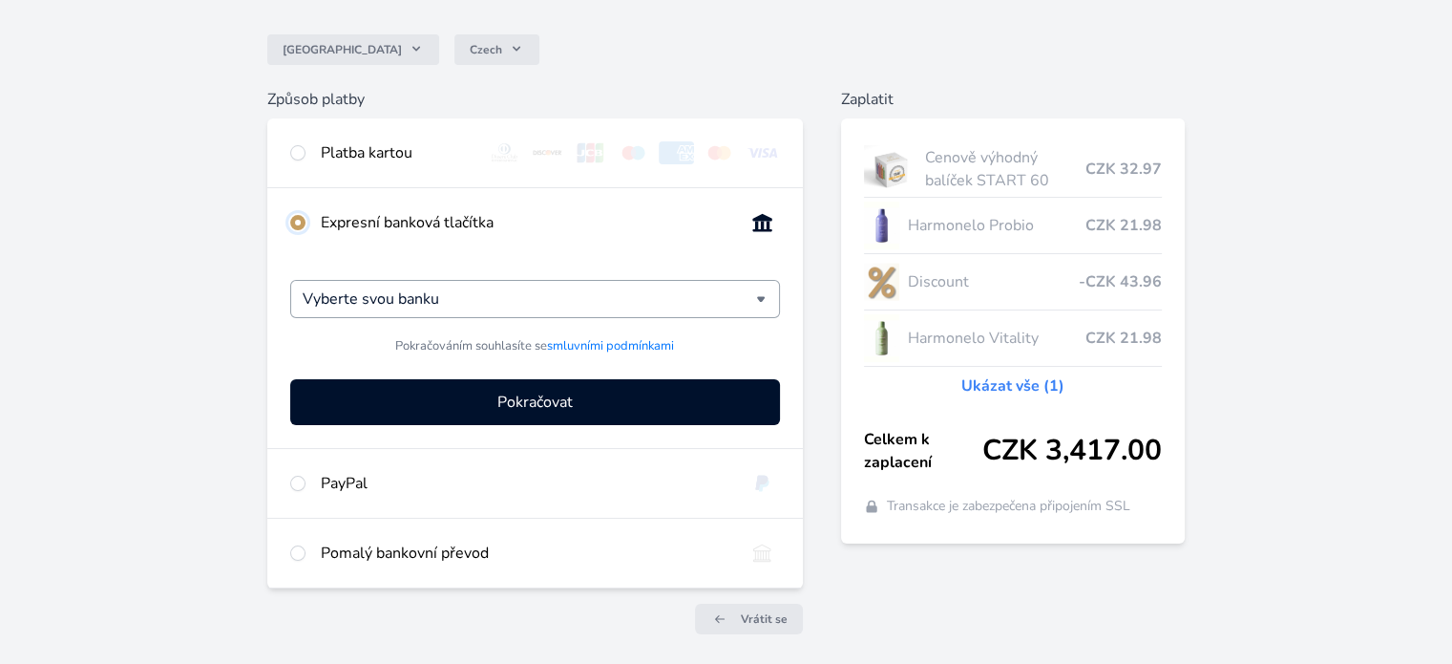 This screenshot has height=664, width=1452. Describe the element at coordinates (535, 299) in the screenshot. I see `div: Vyberte svou banku` at that location.